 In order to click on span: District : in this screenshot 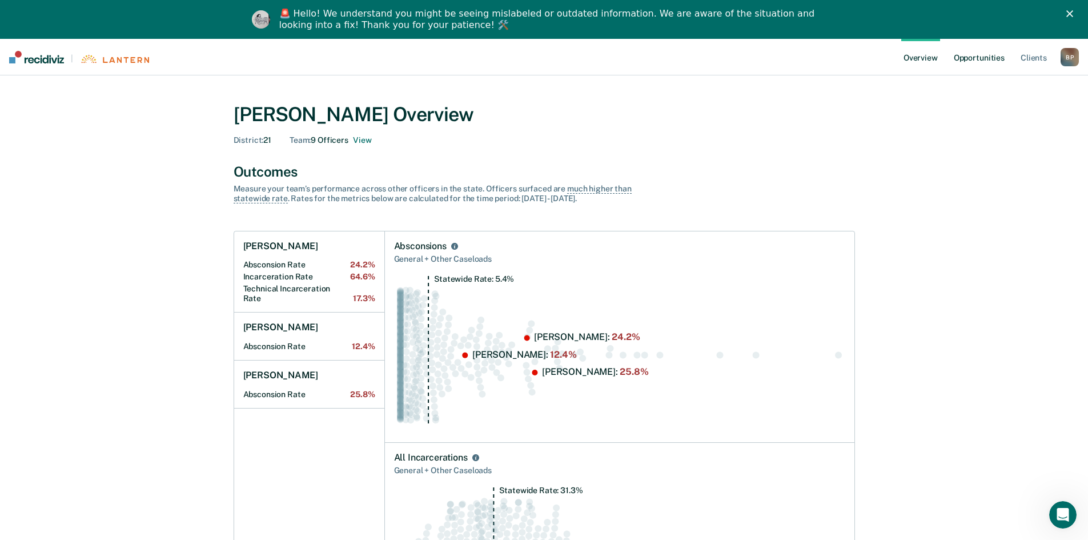, I will do `click(248, 140)`.